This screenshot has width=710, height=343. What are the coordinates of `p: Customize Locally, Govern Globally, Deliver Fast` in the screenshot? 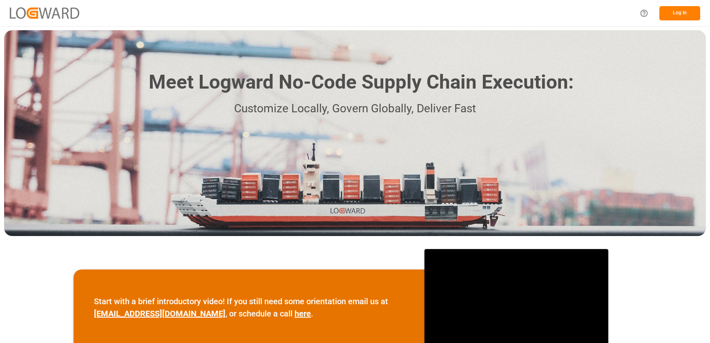 It's located at (355, 109).